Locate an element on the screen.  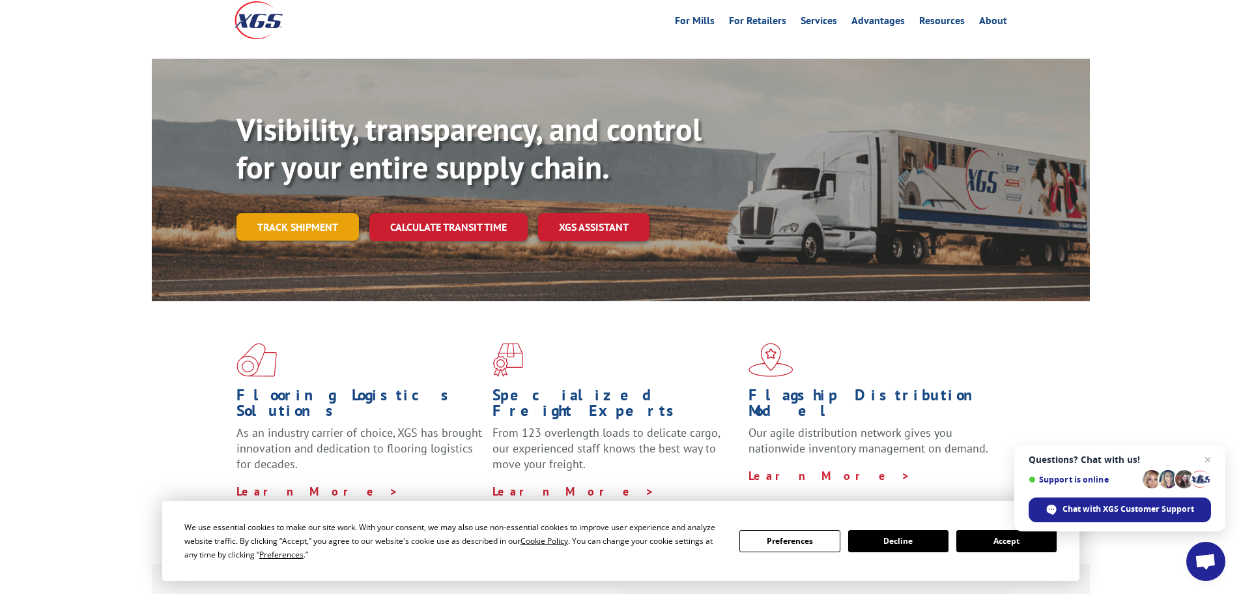
a: For Mills is located at coordinates (695, 23).